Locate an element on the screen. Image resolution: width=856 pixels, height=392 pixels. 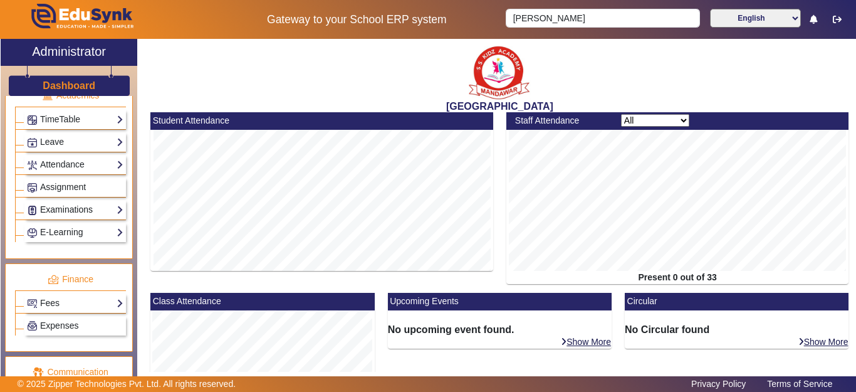
img: finance.png is located at coordinates (53, 279).